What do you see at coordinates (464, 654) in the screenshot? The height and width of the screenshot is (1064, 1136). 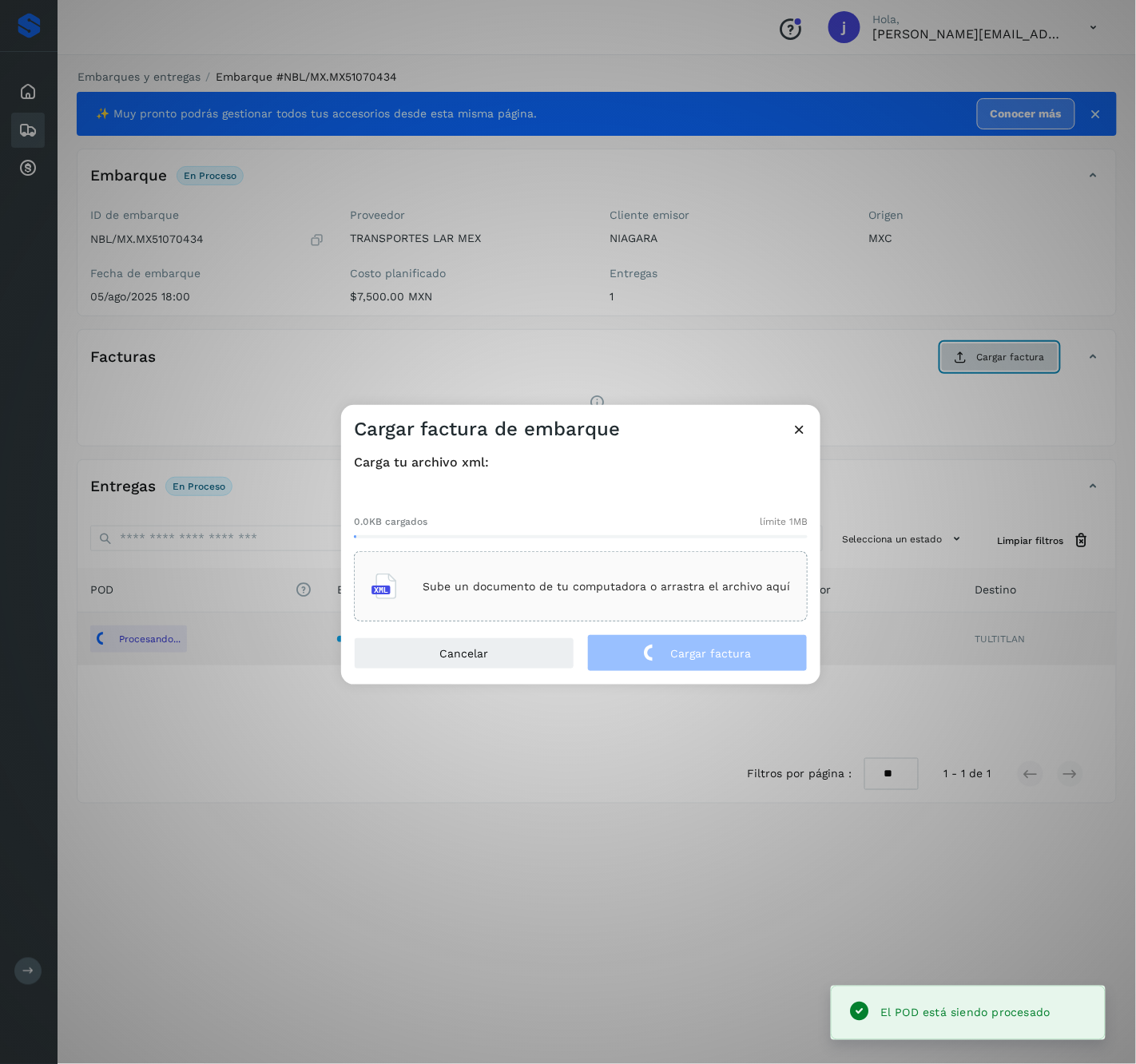 I see `button: Cancelar` at bounding box center [464, 654].